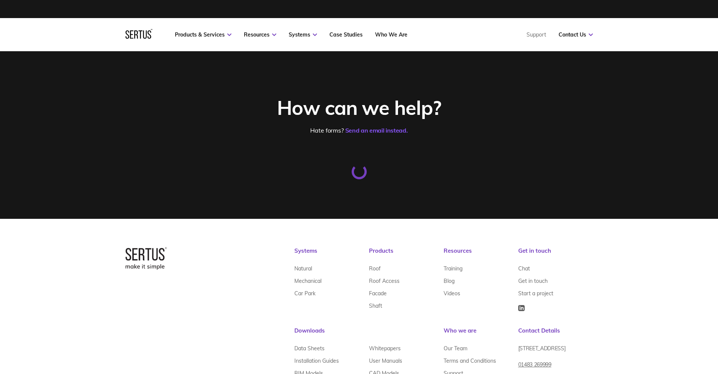 The image size is (718, 374). I want to click on a: Data Sheets, so click(310, 348).